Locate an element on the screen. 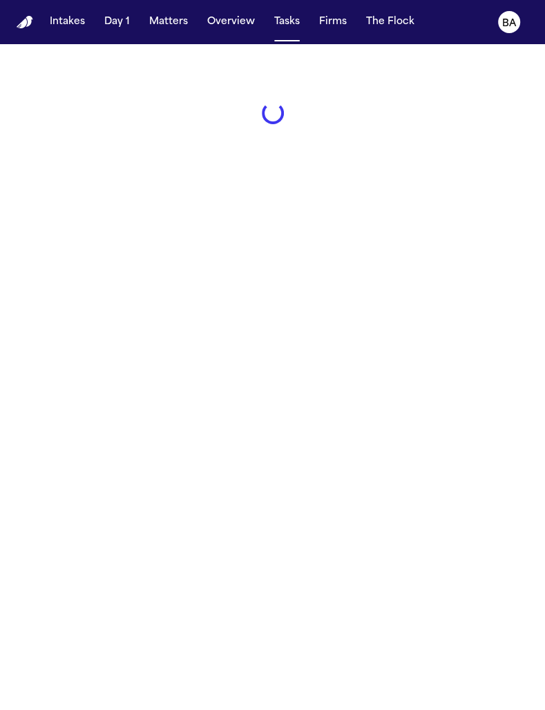 The width and height of the screenshot is (545, 710). img: Finch Logo is located at coordinates (25, 22).